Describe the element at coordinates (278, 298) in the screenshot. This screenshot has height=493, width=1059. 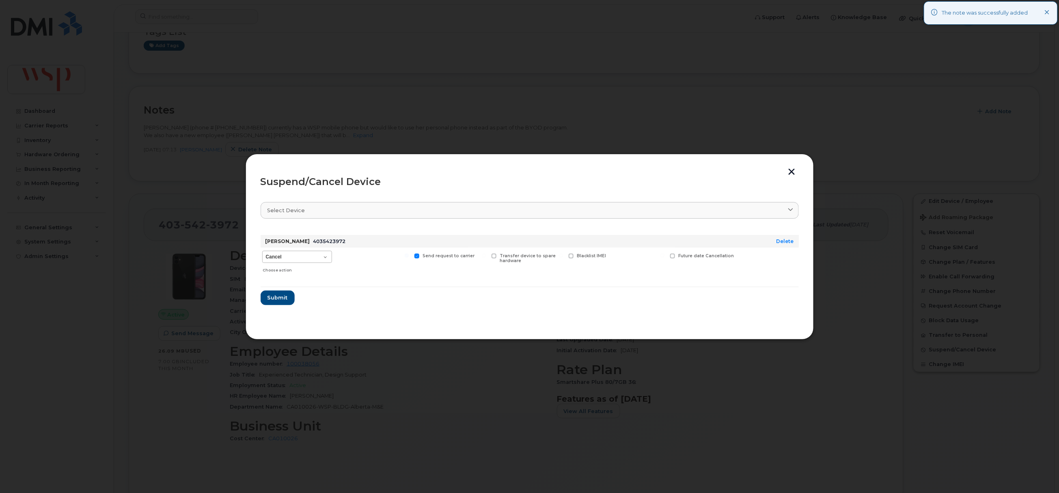
I see `span: Submit` at that location.